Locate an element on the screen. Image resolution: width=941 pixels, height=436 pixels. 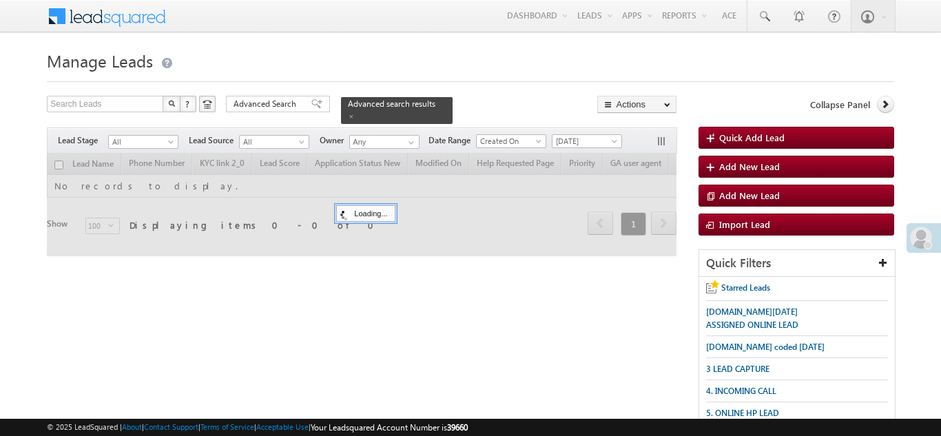
span: Import Lead is located at coordinates (745, 224).